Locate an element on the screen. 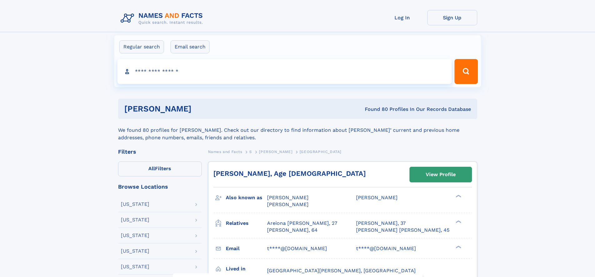  div: Found 80 Profiles In Our Records Database is located at coordinates (375, 109).